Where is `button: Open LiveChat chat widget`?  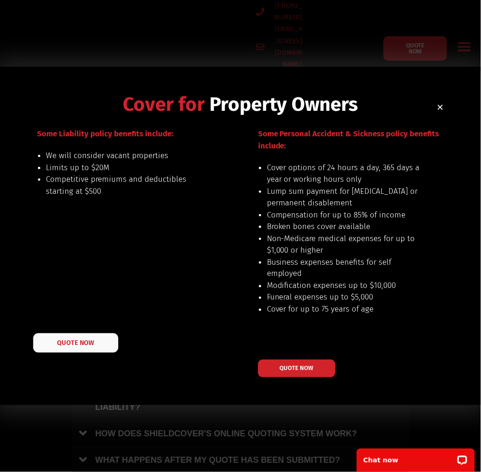
button: Open LiveChat chat widget is located at coordinates (112, 18).